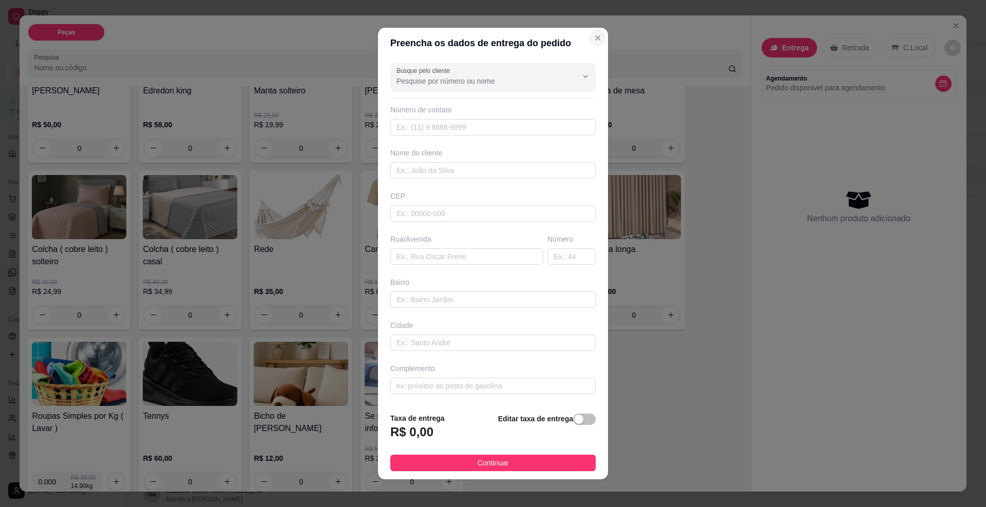 Image resolution: width=986 pixels, height=507 pixels. Describe the element at coordinates (493, 110) in the screenshot. I see `div: Número de contato` at that location.